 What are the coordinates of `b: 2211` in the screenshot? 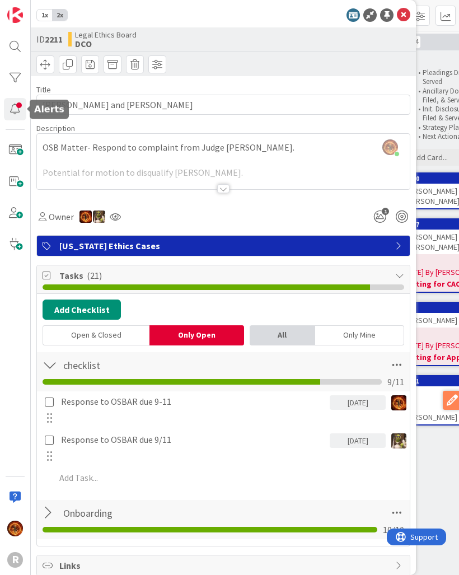 It's located at (54, 39).